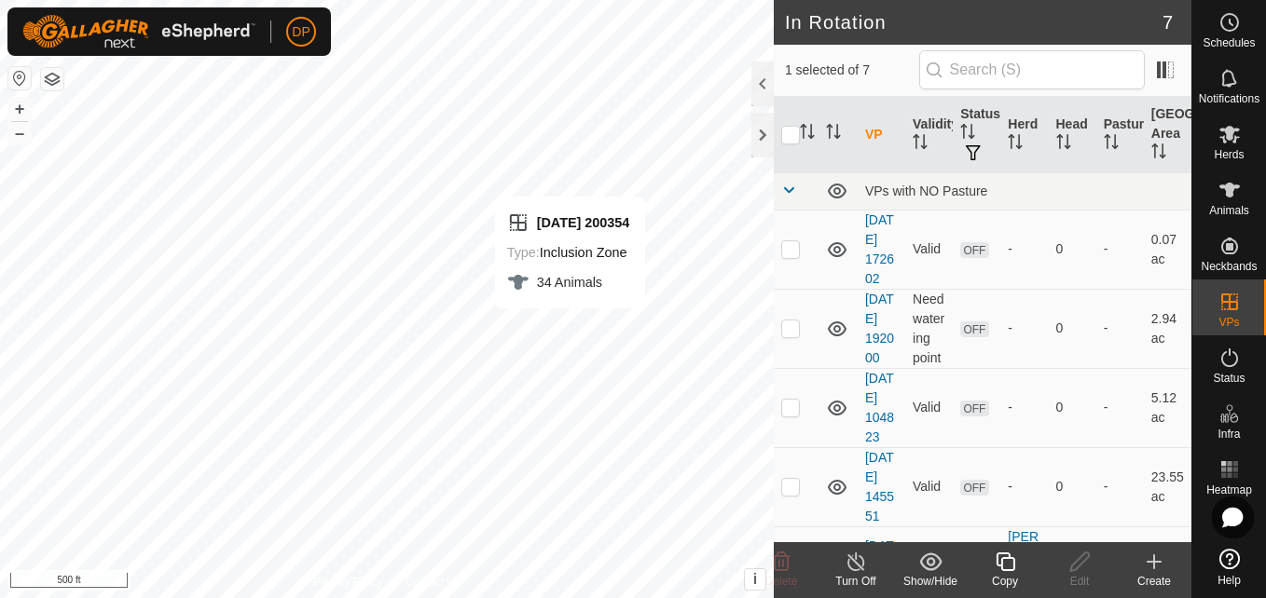  I want to click on th: VP, so click(881, 135).